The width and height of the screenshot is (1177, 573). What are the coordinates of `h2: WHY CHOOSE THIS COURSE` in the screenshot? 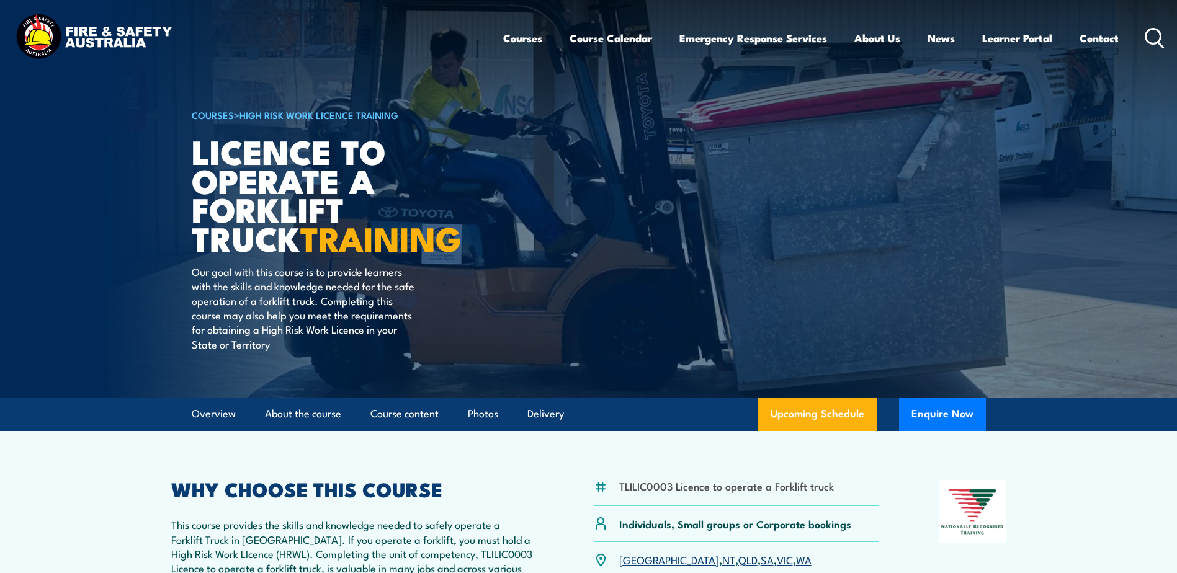 It's located at (352, 489).